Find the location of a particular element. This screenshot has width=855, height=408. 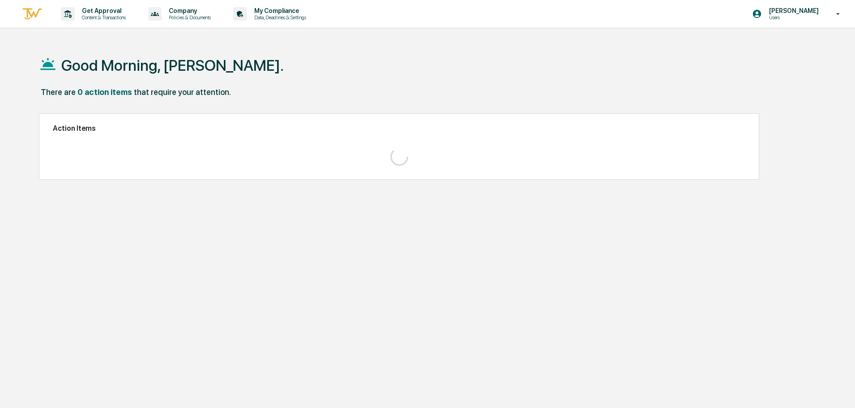

p: Users is located at coordinates (792, 17).